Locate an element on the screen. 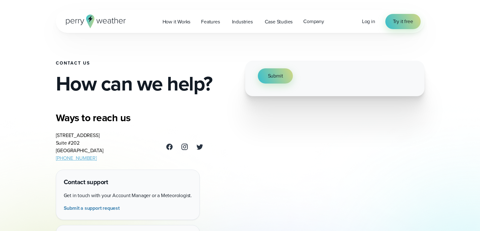  span: Log in is located at coordinates (369, 21).